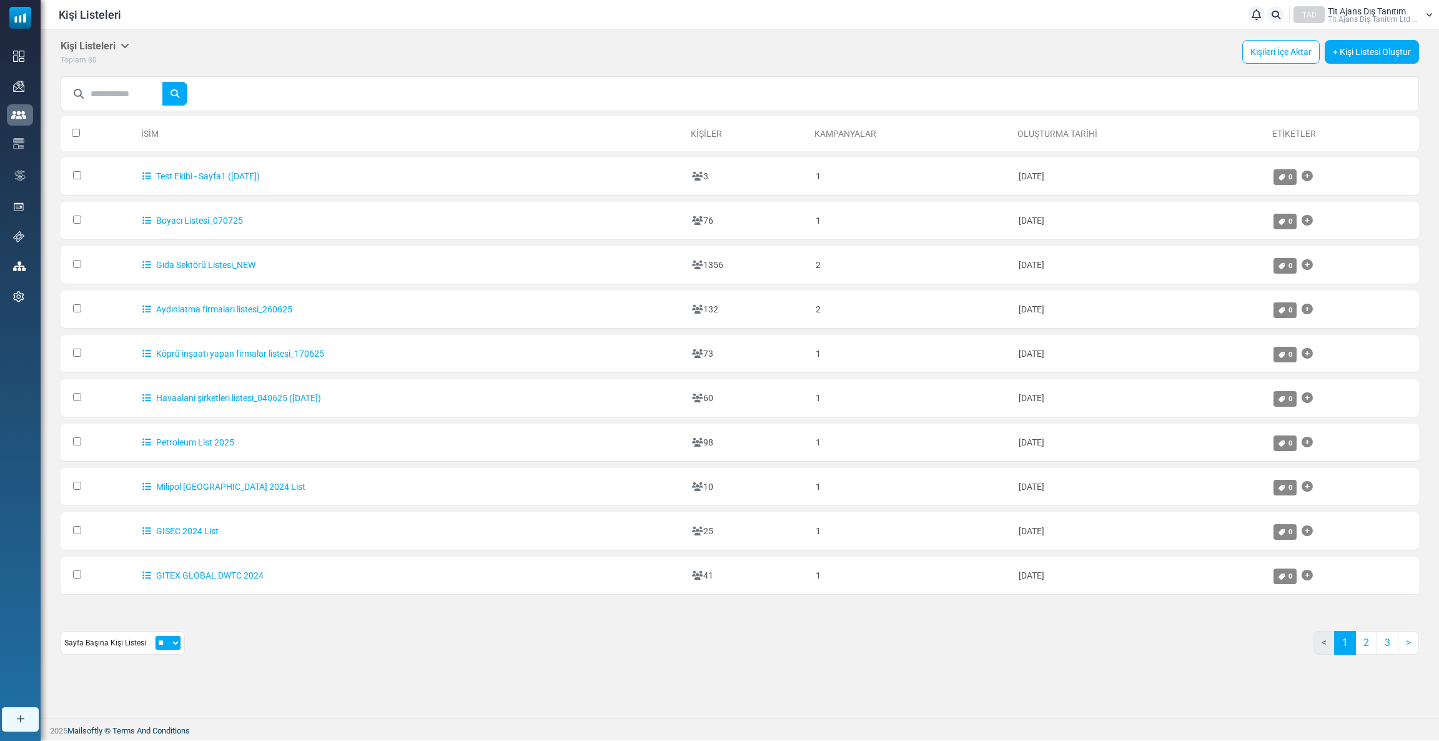 Image resolution: width=1439 pixels, height=741 pixels. Describe the element at coordinates (748, 309) in the screenshot. I see `td: 132` at that location.